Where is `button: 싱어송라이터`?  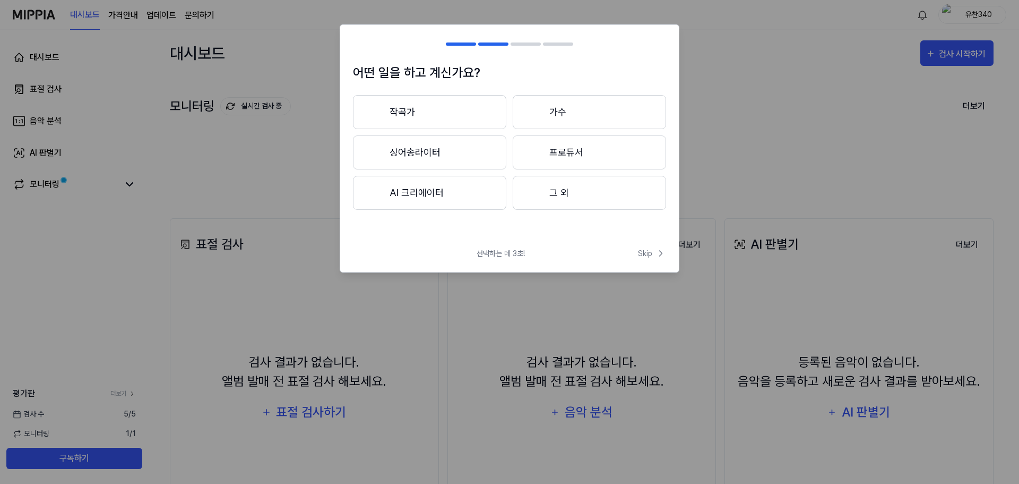
button: 싱어송라이터 is located at coordinates (429, 152).